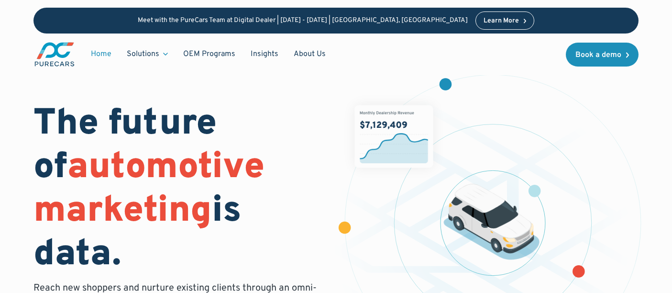 This screenshot has height=293, width=672. Describe the element at coordinates (505, 21) in the screenshot. I see `a: Learn More` at that location.